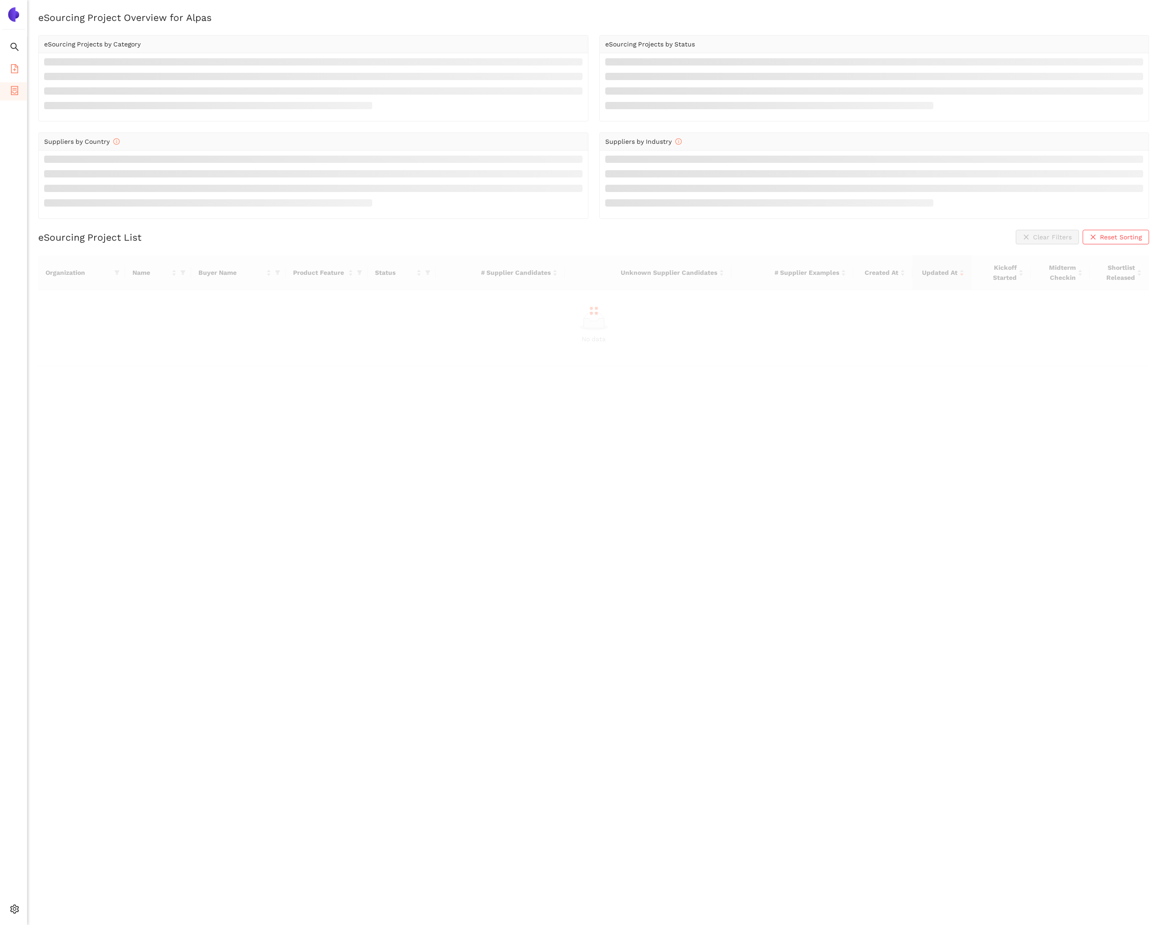 The width and height of the screenshot is (1160, 925). What do you see at coordinates (593, 17) in the screenshot?
I see `h2: eSourcing Project Overview for Alpas` at bounding box center [593, 17].